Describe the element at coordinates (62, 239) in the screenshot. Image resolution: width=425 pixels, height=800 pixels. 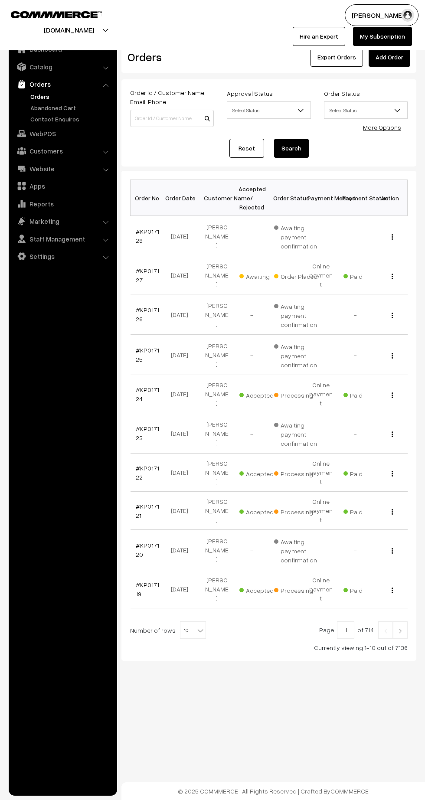
I see `a: Staff Management` at that location.